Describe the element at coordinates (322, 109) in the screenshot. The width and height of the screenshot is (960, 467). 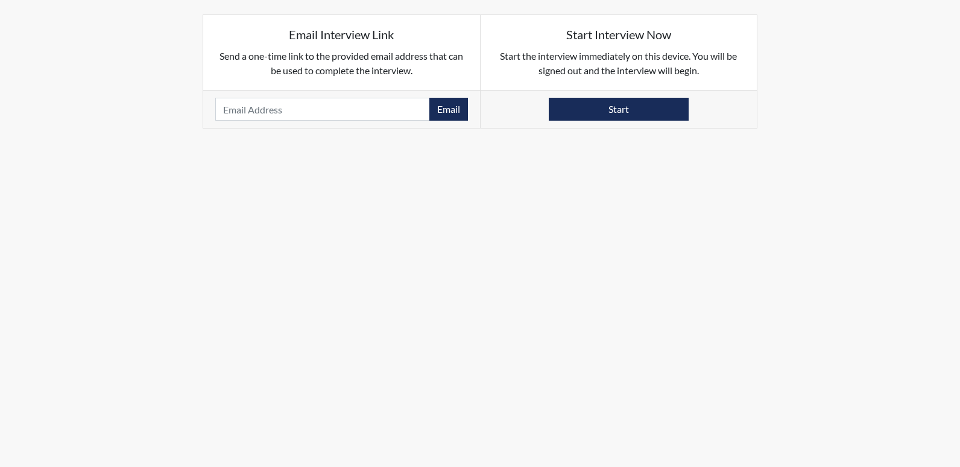
I see `input: Email Address` at that location.